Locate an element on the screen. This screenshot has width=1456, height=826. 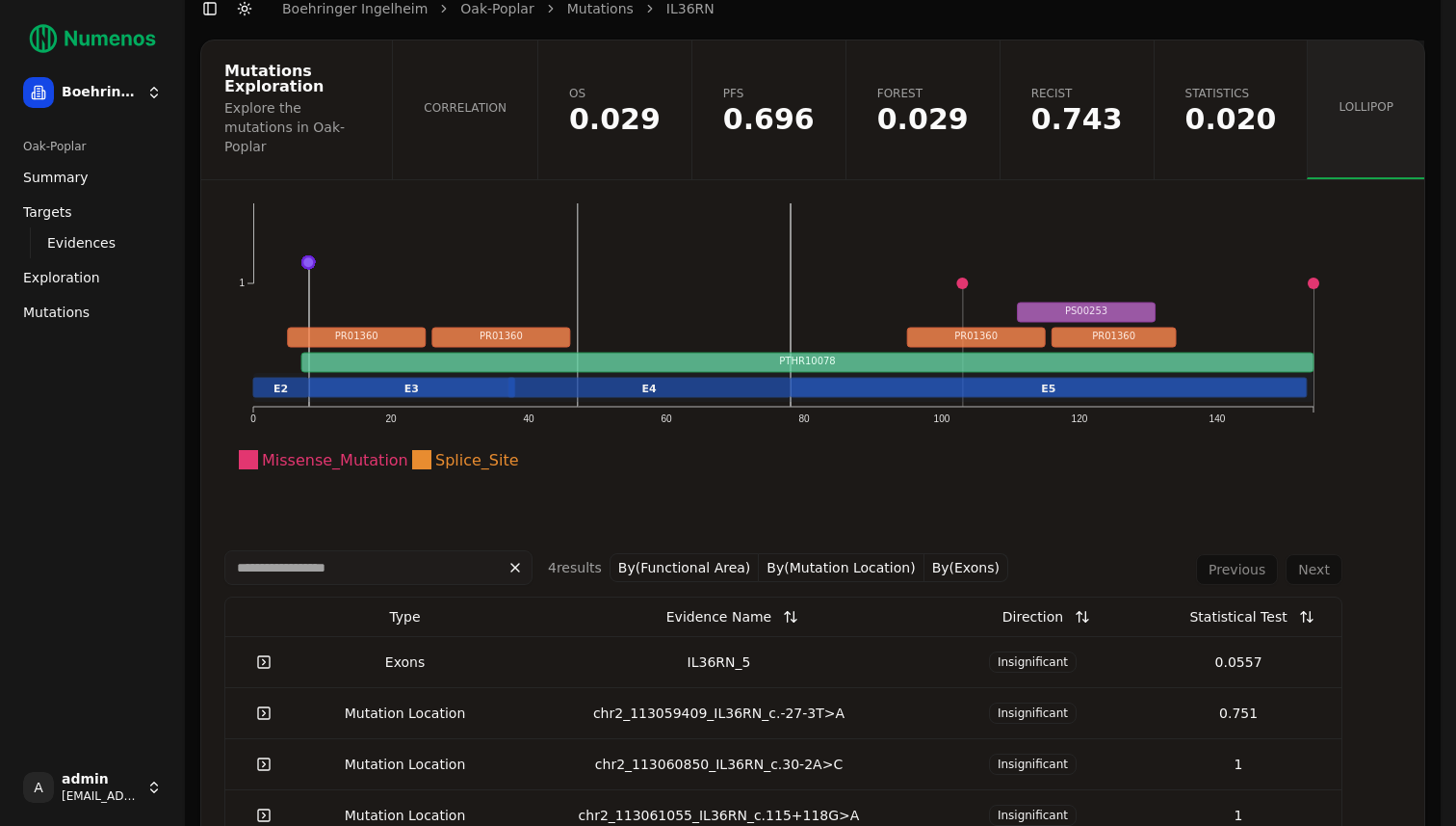
button: By(Functional Area) is located at coordinates (685, 568).